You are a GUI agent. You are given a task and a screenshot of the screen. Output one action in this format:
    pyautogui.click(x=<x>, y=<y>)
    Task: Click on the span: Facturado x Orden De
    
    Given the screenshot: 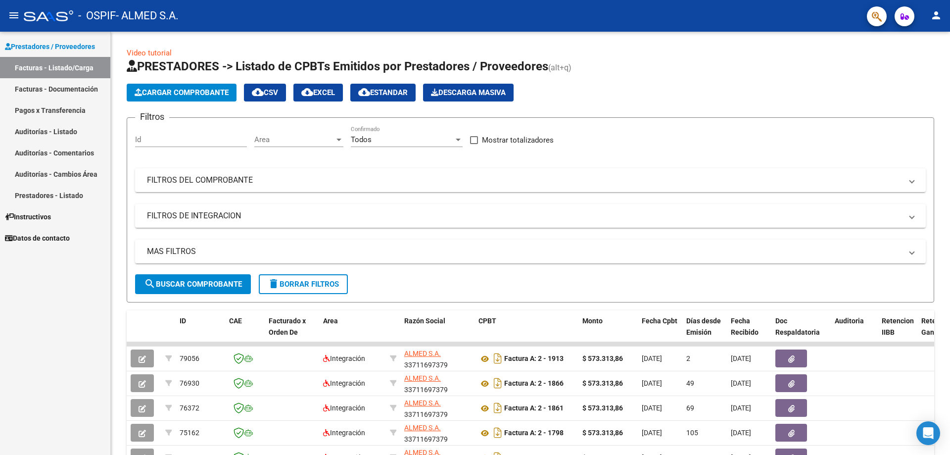 What is the action you would take?
    pyautogui.click(x=287, y=326)
    